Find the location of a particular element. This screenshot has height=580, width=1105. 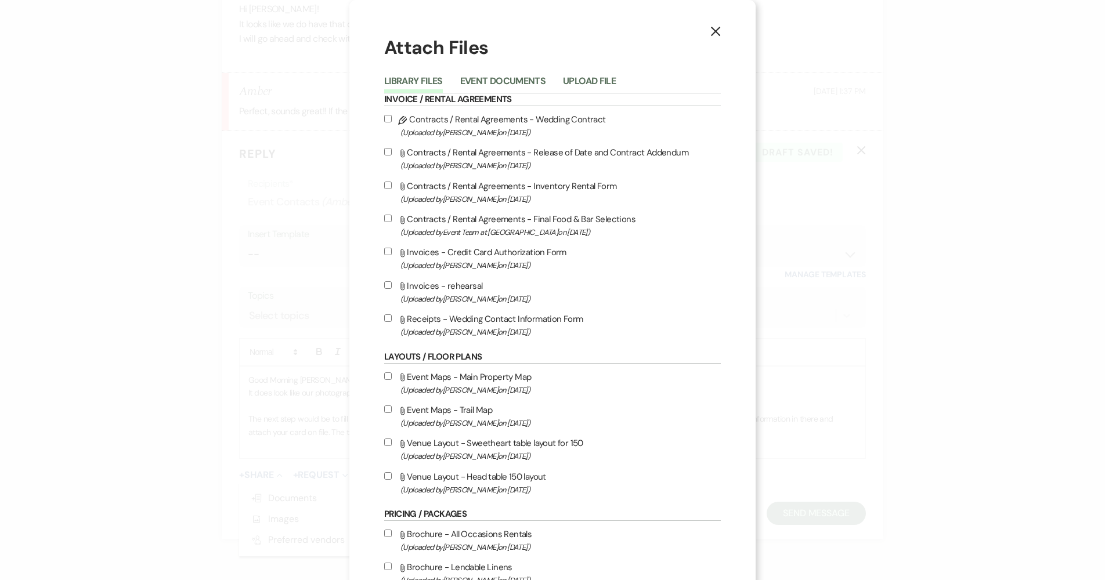

button: Library Files is located at coordinates (413, 85).